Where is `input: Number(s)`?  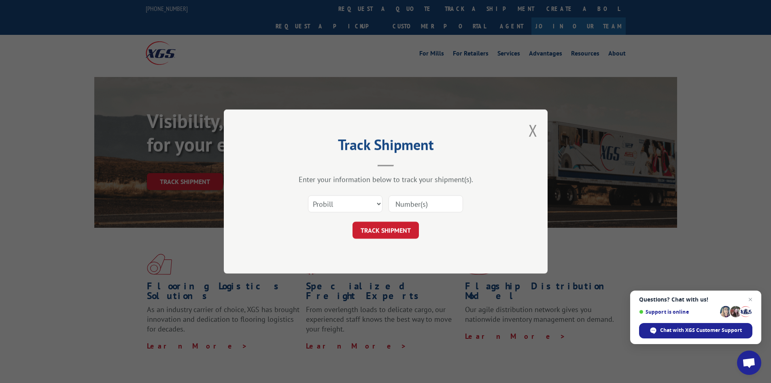
input: Number(s) is located at coordinates (426, 204).